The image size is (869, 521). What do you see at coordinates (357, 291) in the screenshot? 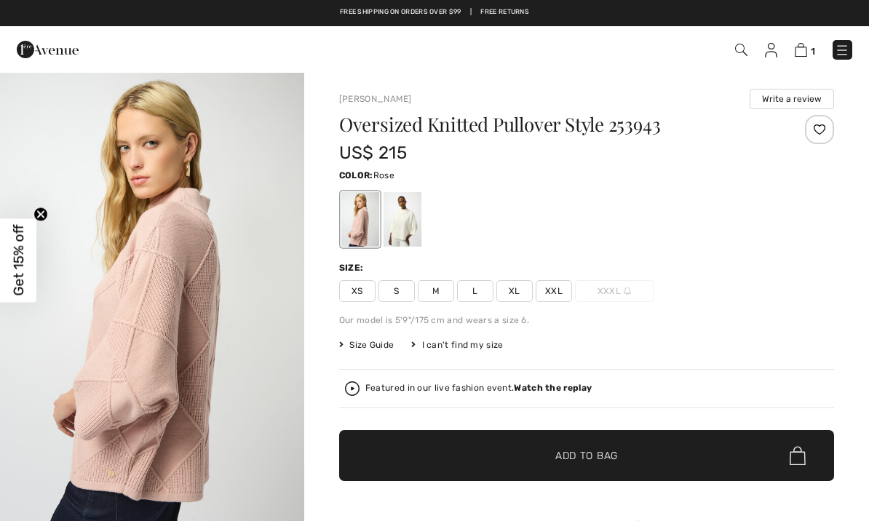
I see `span: XS` at bounding box center [357, 291].